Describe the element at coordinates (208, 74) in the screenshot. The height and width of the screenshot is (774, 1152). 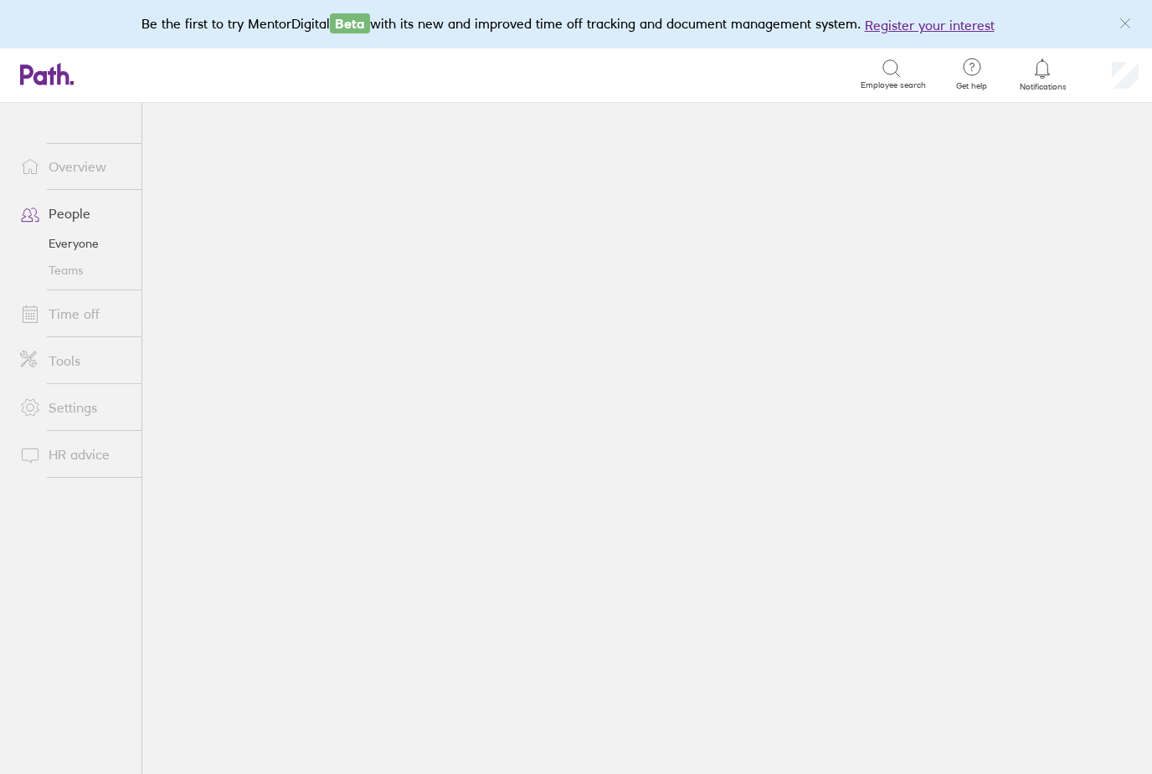
I see `div: Search` at that location.